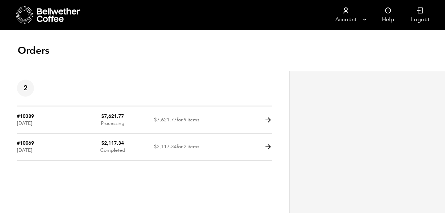 The image size is (445, 213). I want to click on a: #10069, so click(25, 143).